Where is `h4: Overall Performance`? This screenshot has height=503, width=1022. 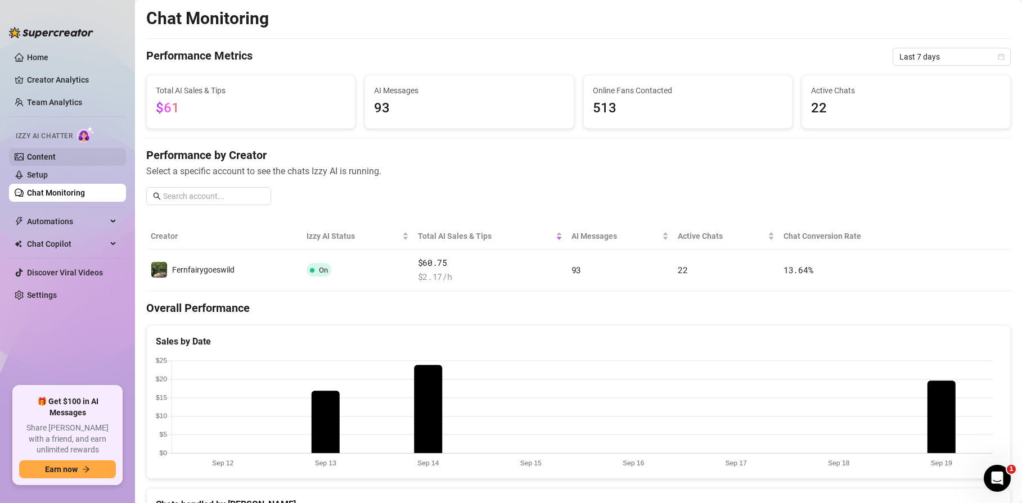 h4: Overall Performance is located at coordinates (578, 308).